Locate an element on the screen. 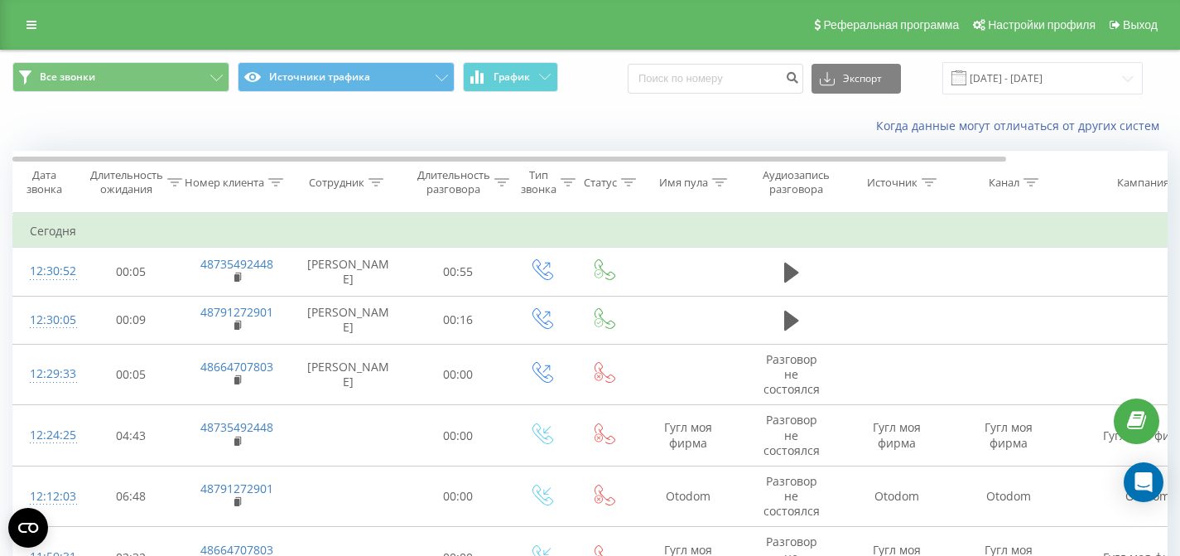 This screenshot has height=556, width=1180. div: Open Intercom Messenger is located at coordinates (1143, 482).